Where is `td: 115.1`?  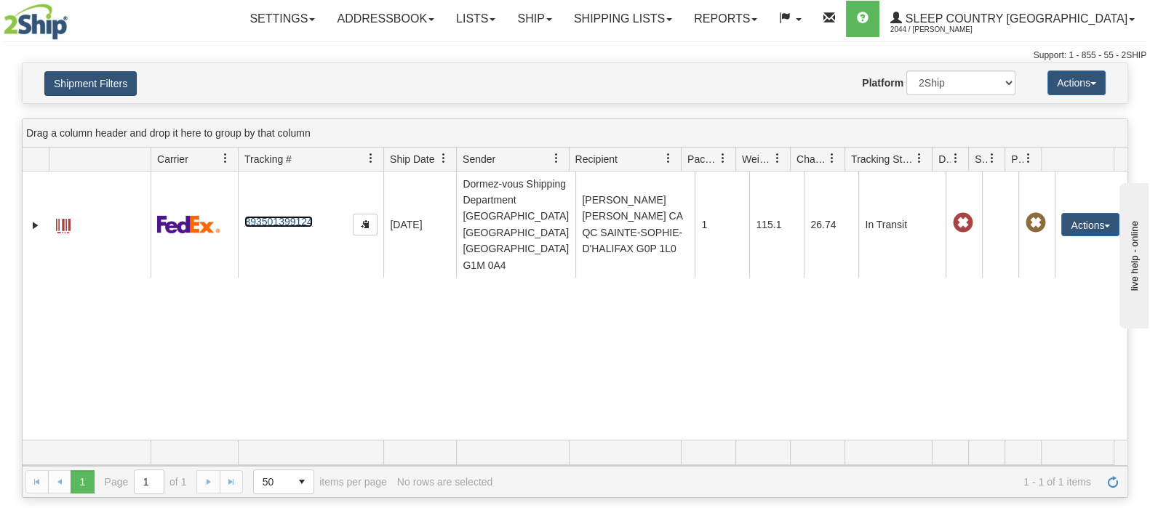
td: 115.1 is located at coordinates (776, 225).